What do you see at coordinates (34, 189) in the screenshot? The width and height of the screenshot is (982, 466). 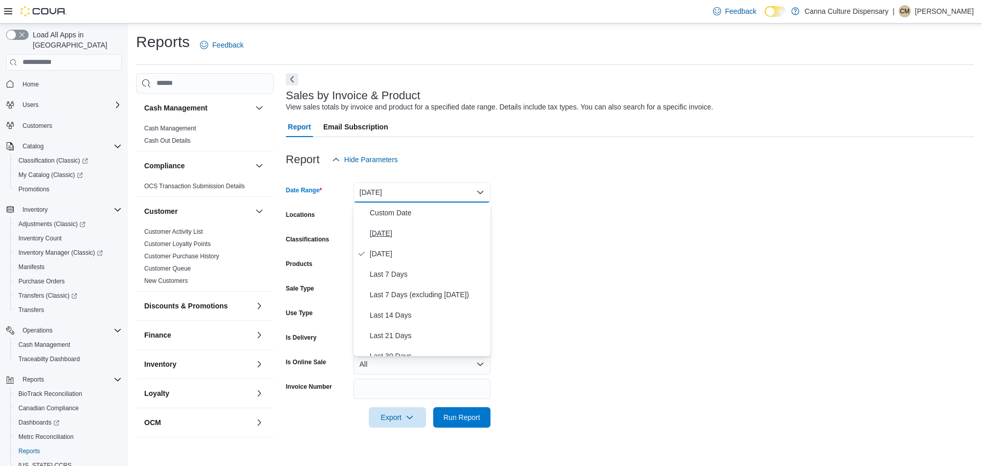 I see `a: Promotions` at bounding box center [34, 189].